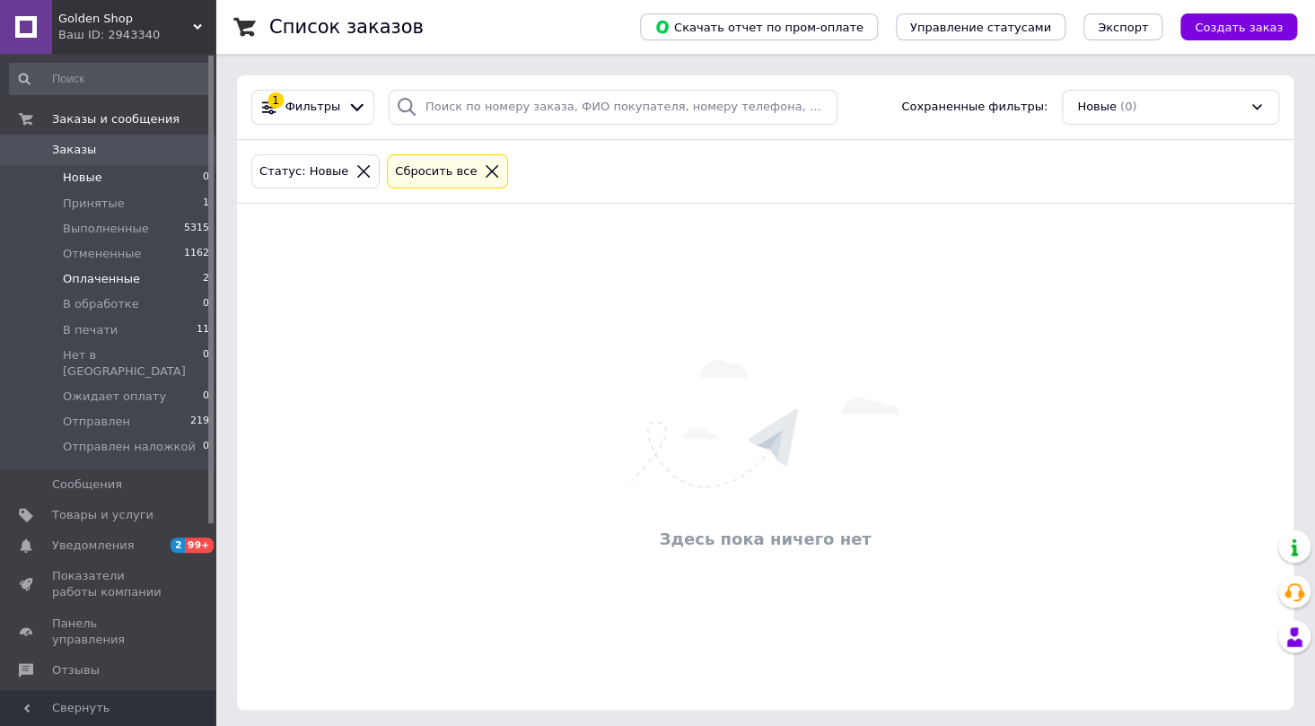  What do you see at coordinates (199, 545) in the screenshot?
I see `span: 99+` at bounding box center [199, 545].